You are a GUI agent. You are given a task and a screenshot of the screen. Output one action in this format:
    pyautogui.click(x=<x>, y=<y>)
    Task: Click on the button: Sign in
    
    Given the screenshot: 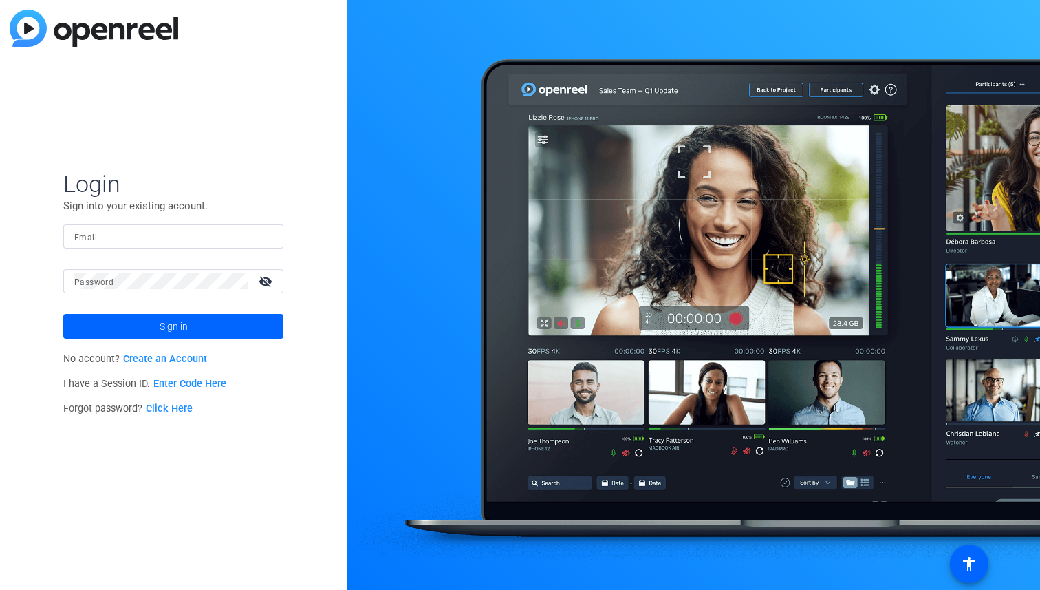 What is the action you would take?
    pyautogui.click(x=173, y=326)
    